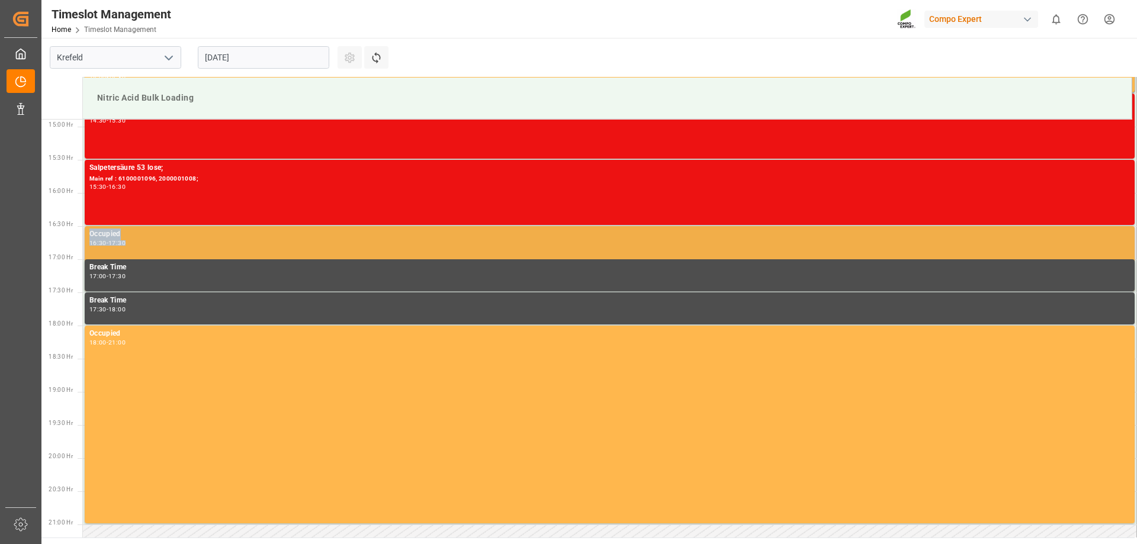 The image size is (1137, 544). Describe the element at coordinates (60, 323) in the screenshot. I see `span: 18:00 Hr` at that location.